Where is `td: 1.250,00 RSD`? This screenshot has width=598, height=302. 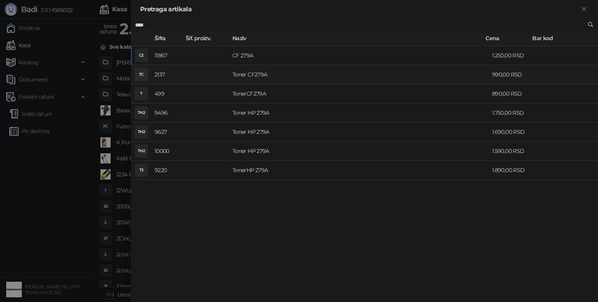 td: 1.250,00 RSD is located at coordinates (513, 55).